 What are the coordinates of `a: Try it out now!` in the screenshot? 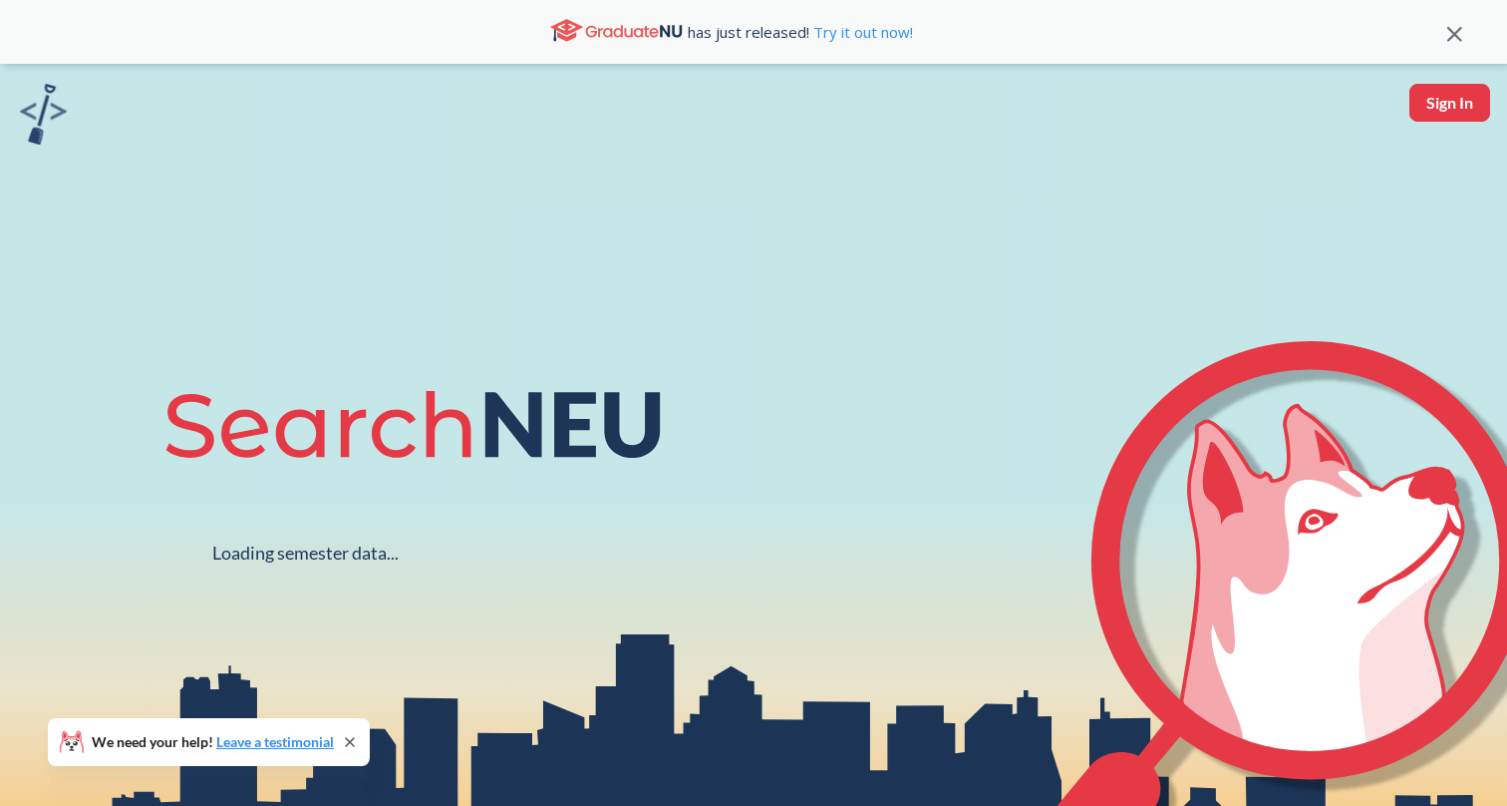 It's located at (861, 32).